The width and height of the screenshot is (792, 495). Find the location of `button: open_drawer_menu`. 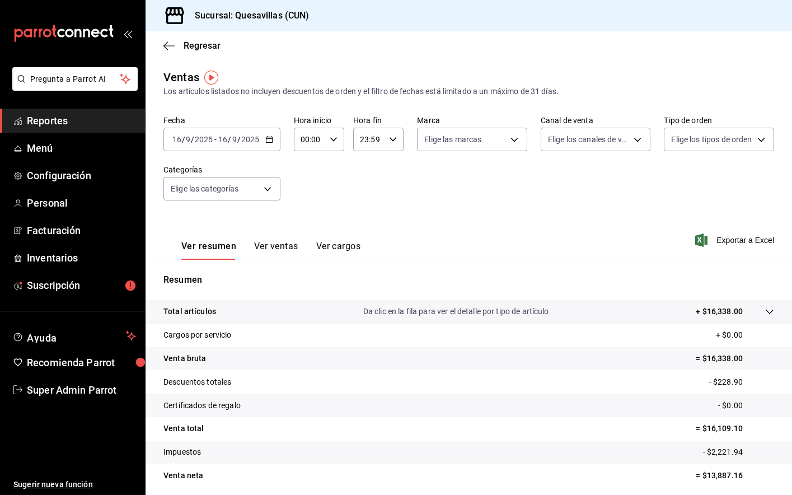

button: open_drawer_menu is located at coordinates (128, 34).